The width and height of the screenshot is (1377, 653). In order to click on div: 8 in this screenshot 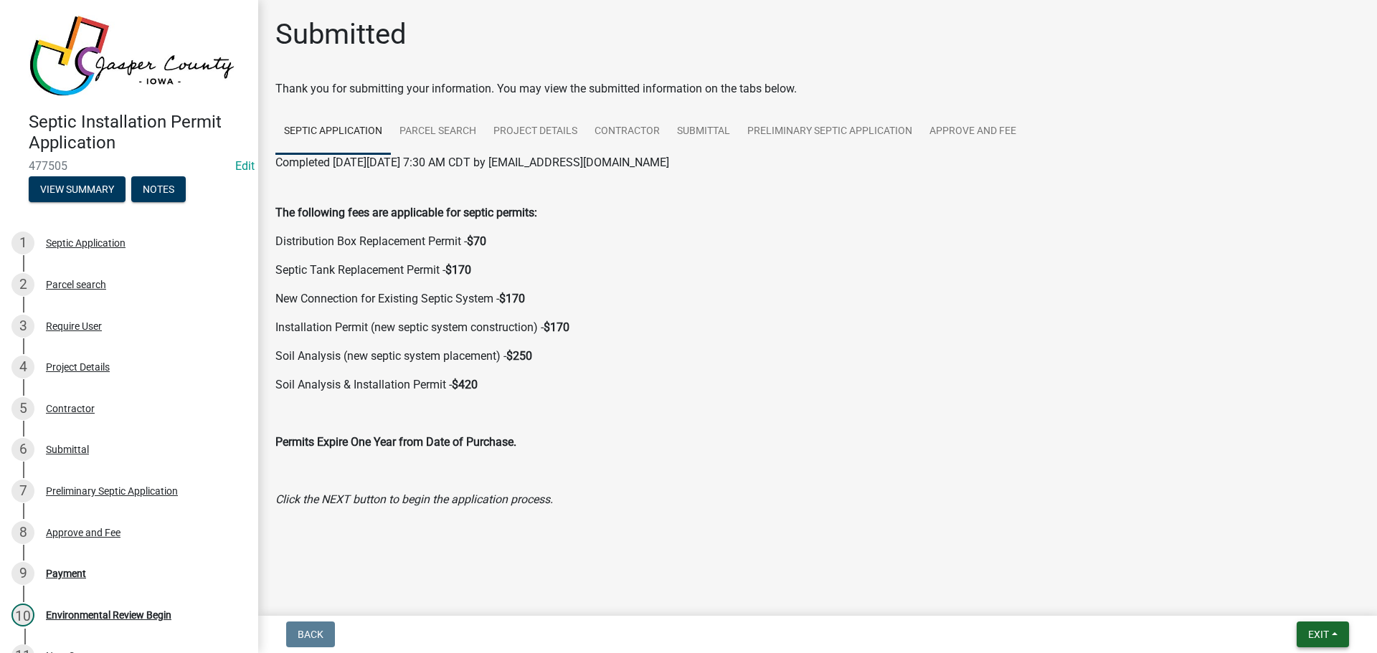, I will do `click(23, 533)`.